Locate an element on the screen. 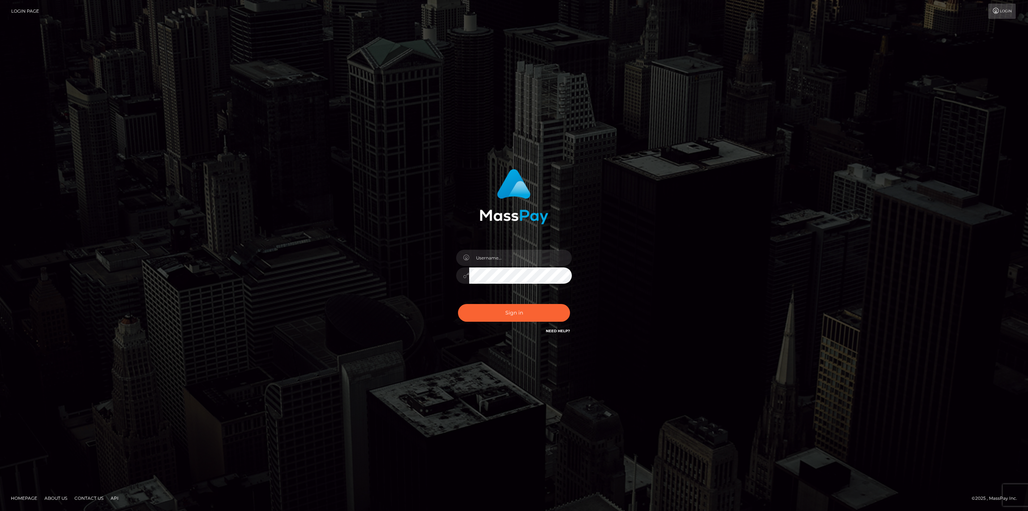  div: © 2025 , MassPay Inc. is located at coordinates (997, 498).